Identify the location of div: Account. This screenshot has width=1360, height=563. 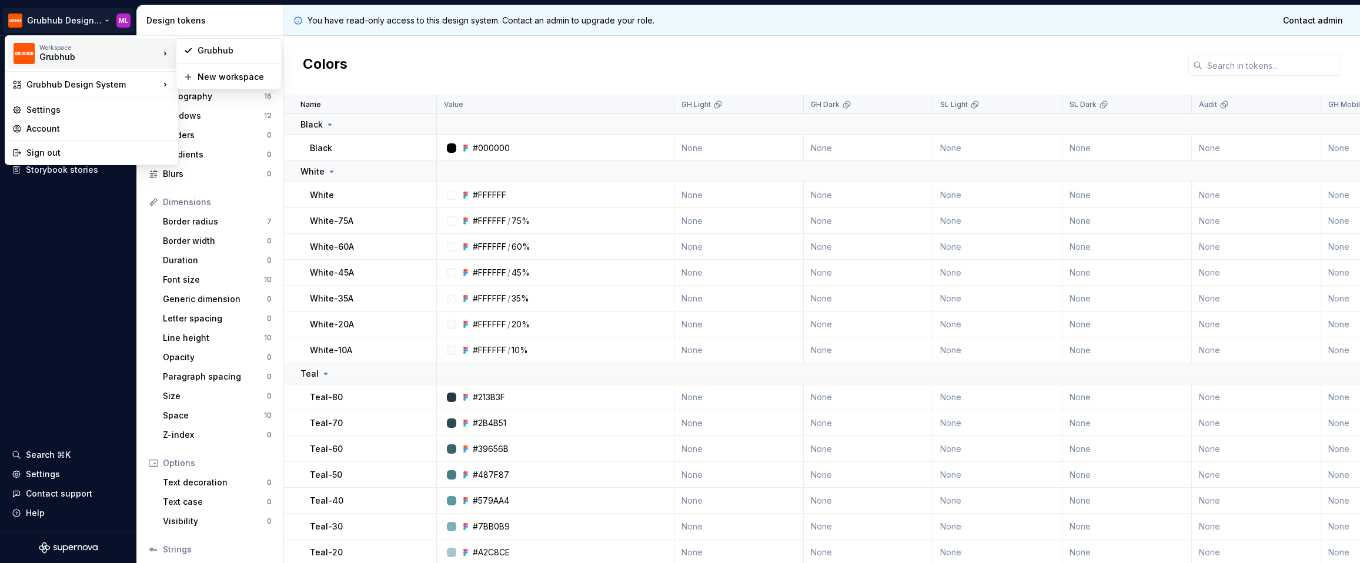
(99, 129).